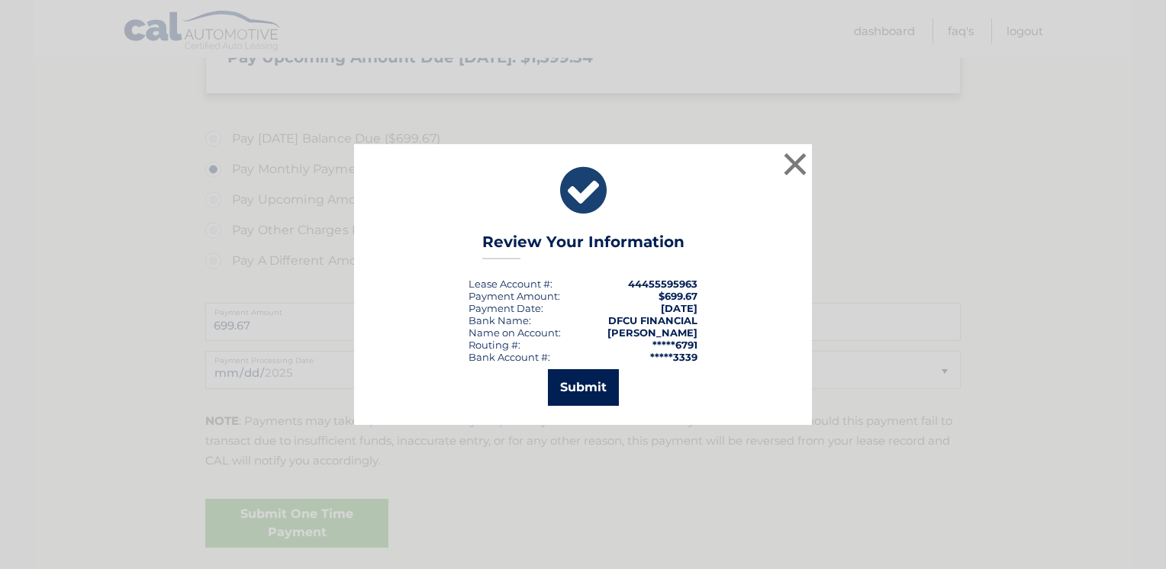  Describe the element at coordinates (510, 284) in the screenshot. I see `div: Lease Account #:` at that location.